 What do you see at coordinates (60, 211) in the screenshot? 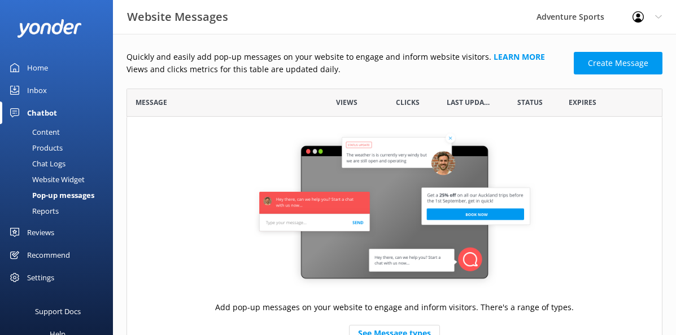
I see `a: Reports` at bounding box center [60, 211].